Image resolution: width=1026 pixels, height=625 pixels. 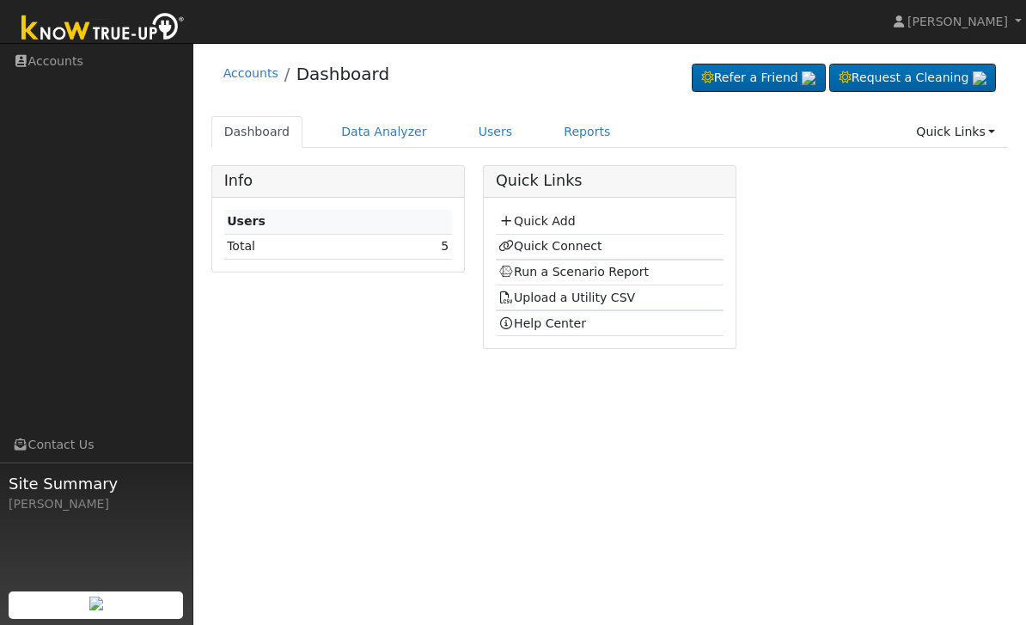 What do you see at coordinates (338, 181) in the screenshot?
I see `h5: Info` at bounding box center [338, 181].